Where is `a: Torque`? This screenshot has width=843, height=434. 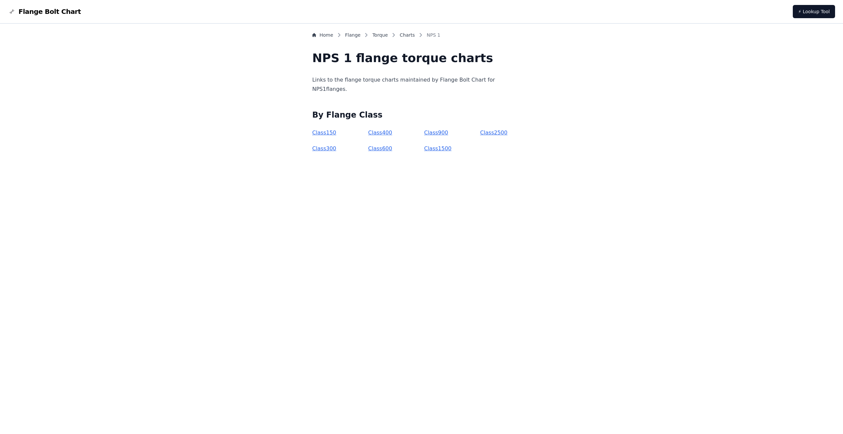
a: Torque is located at coordinates (380, 35).